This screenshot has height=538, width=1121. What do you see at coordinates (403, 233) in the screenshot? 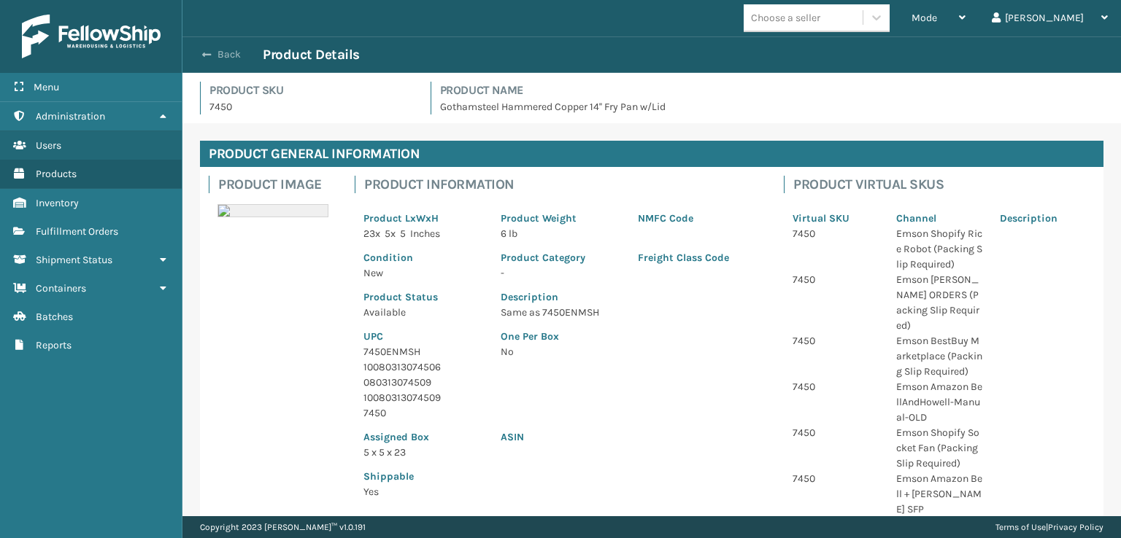
I see `span: 5` at bounding box center [403, 233].